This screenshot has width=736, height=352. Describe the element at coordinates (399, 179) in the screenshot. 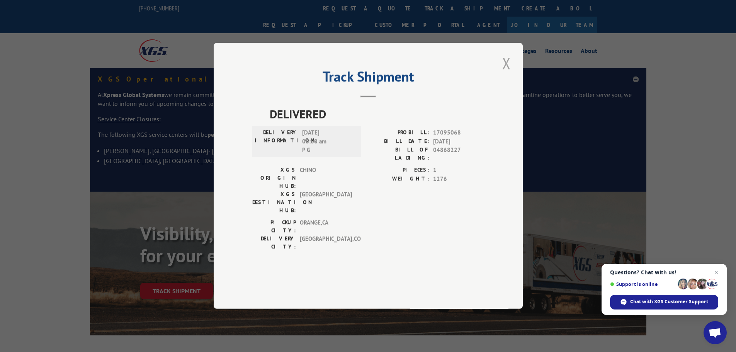

I see `label: WEIGHT:` at that location.